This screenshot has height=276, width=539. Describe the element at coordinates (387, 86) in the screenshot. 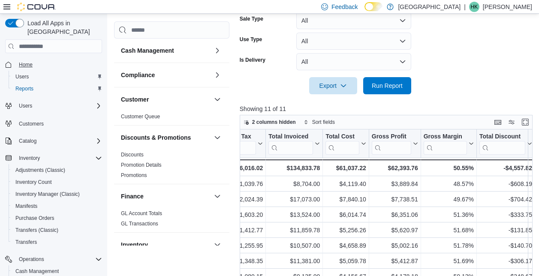

I see `span: Run Report` at that location.